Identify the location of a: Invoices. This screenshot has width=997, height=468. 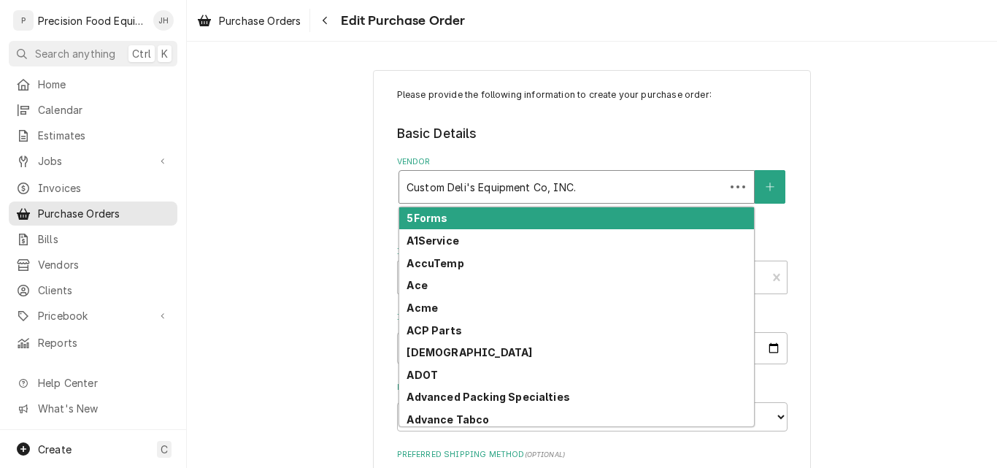
(93, 188).